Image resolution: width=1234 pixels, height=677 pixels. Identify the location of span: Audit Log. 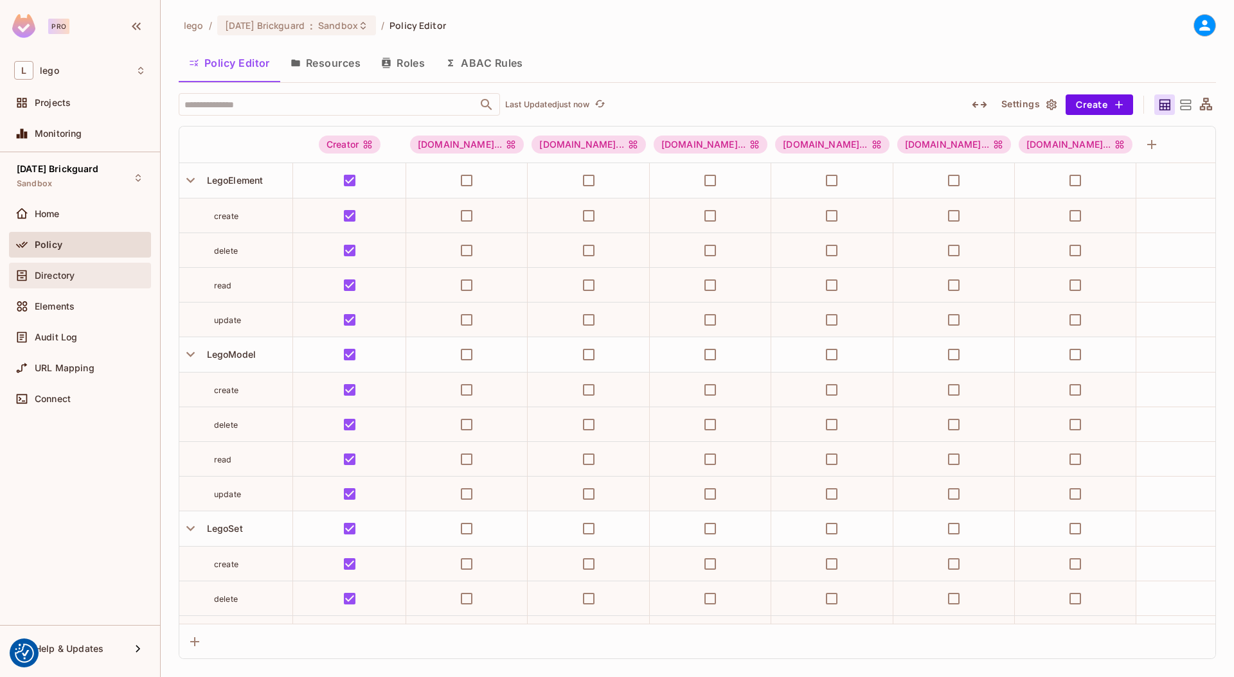
(56, 337).